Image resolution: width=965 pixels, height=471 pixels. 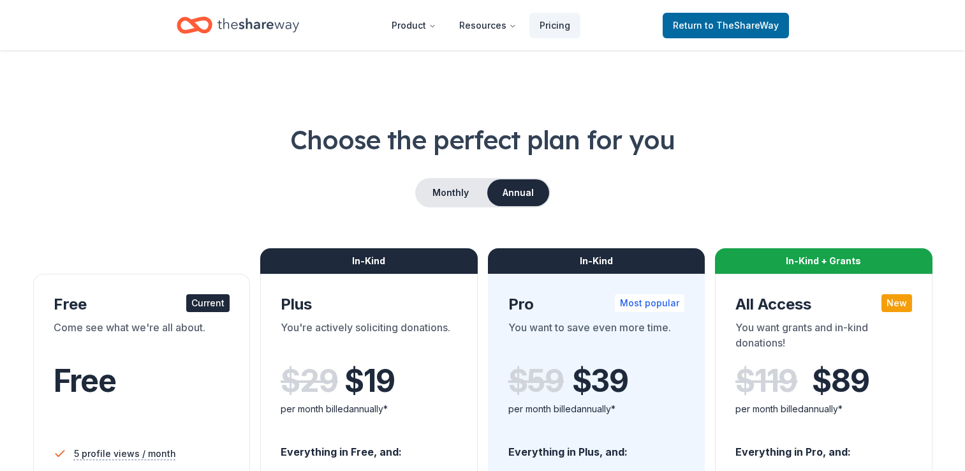 What do you see at coordinates (481, 25) in the screenshot?
I see `nav: Main` at bounding box center [481, 25].